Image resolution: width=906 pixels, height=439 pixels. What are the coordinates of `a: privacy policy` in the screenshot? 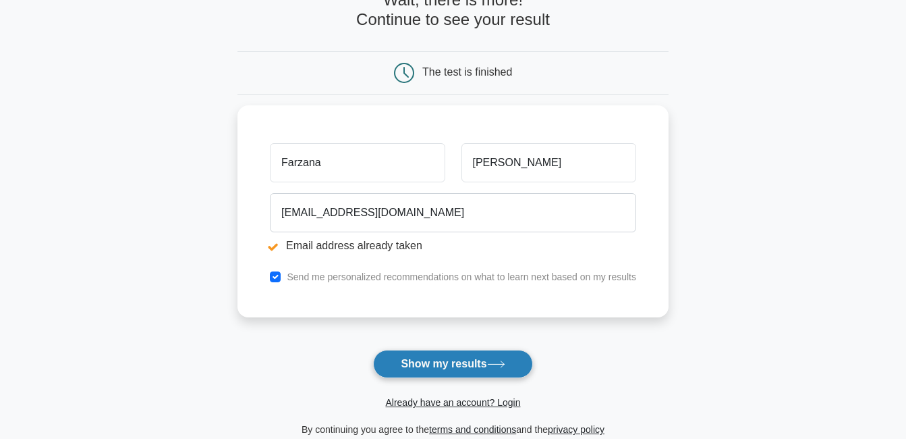 It's located at (576, 429).